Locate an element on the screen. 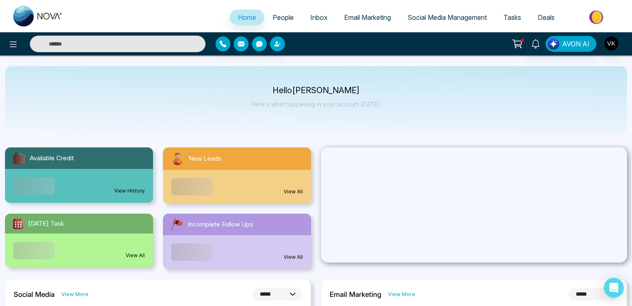 The width and height of the screenshot is (632, 306). button: AVON AI is located at coordinates (571, 44).